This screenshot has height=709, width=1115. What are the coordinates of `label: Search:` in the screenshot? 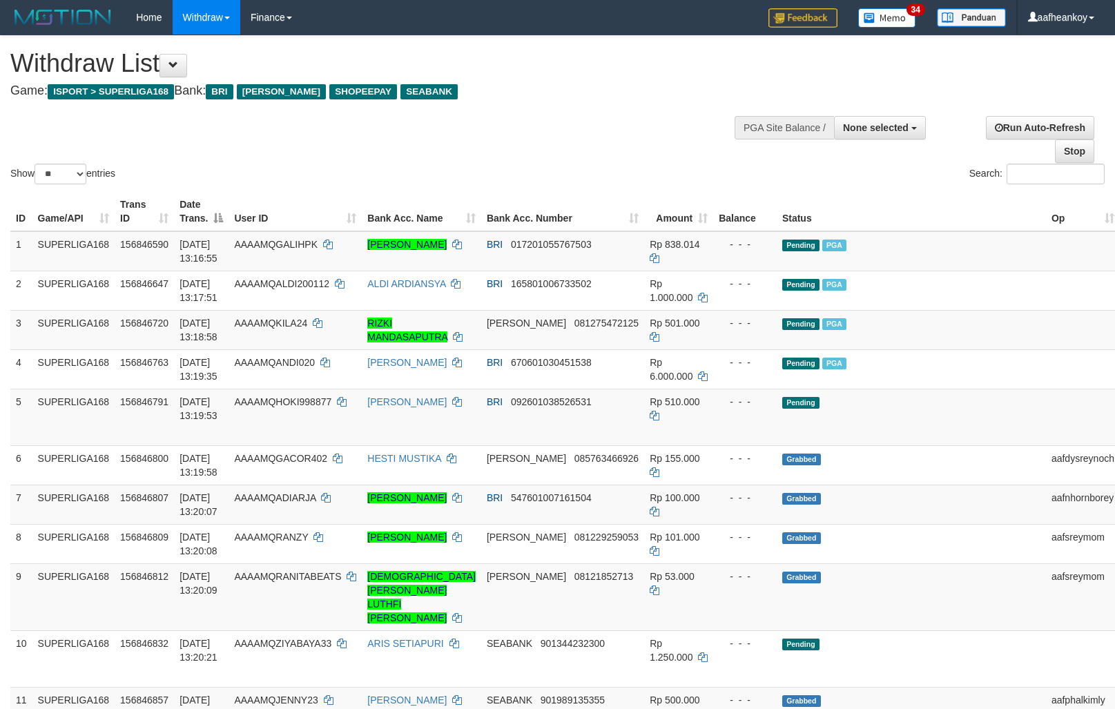 It's located at (1037, 174).